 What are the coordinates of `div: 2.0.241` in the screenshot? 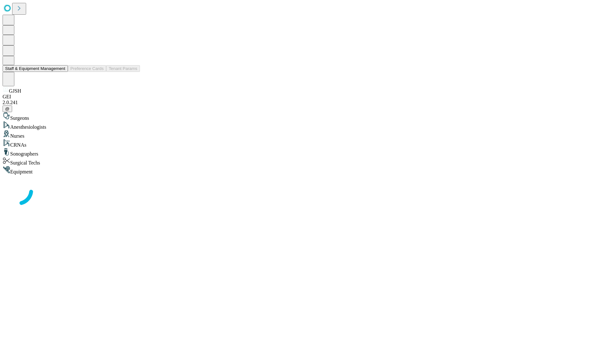 It's located at (306, 102).